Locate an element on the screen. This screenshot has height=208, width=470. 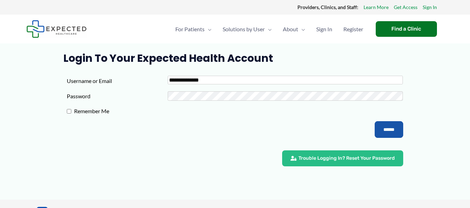
a: Get Access is located at coordinates (406, 7).